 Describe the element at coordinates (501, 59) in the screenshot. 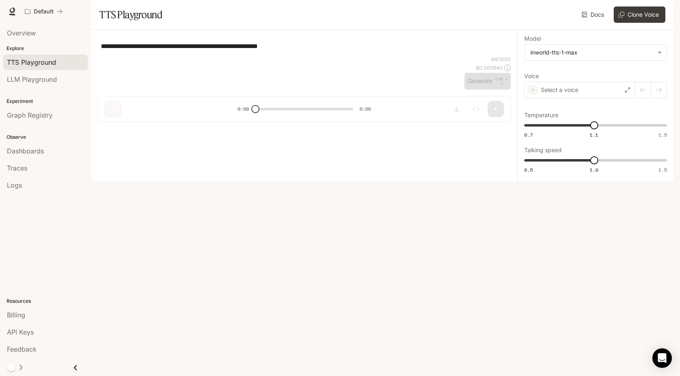

I see `p: 64 / 1000` at that location.